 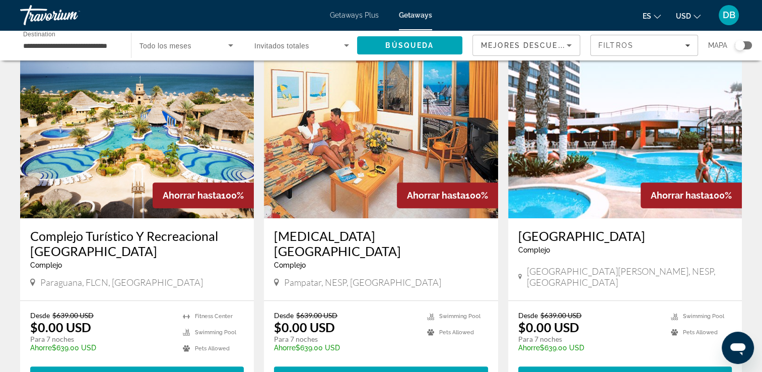 What do you see at coordinates (39, 34) in the screenshot?
I see `span: Destination` at bounding box center [39, 34].